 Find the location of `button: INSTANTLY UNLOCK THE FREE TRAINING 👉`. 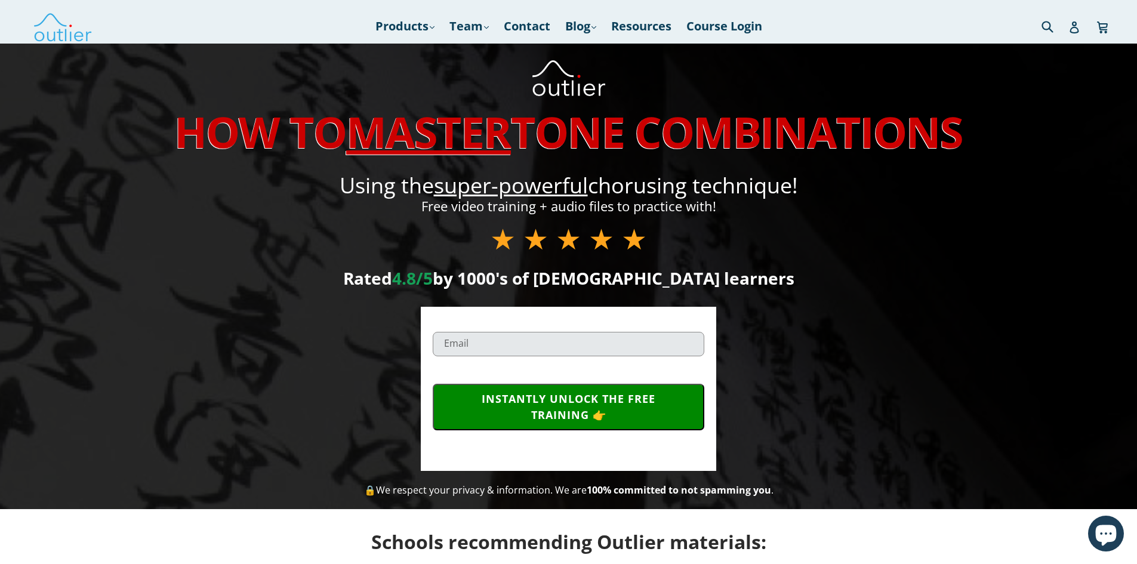

button: INSTANTLY UNLOCK THE FREE TRAINING 👉 is located at coordinates (568, 406).